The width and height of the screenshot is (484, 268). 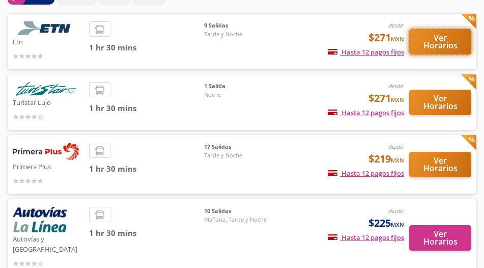 I want to click on span: Mañana, Tarde y Noche, so click(x=240, y=220).